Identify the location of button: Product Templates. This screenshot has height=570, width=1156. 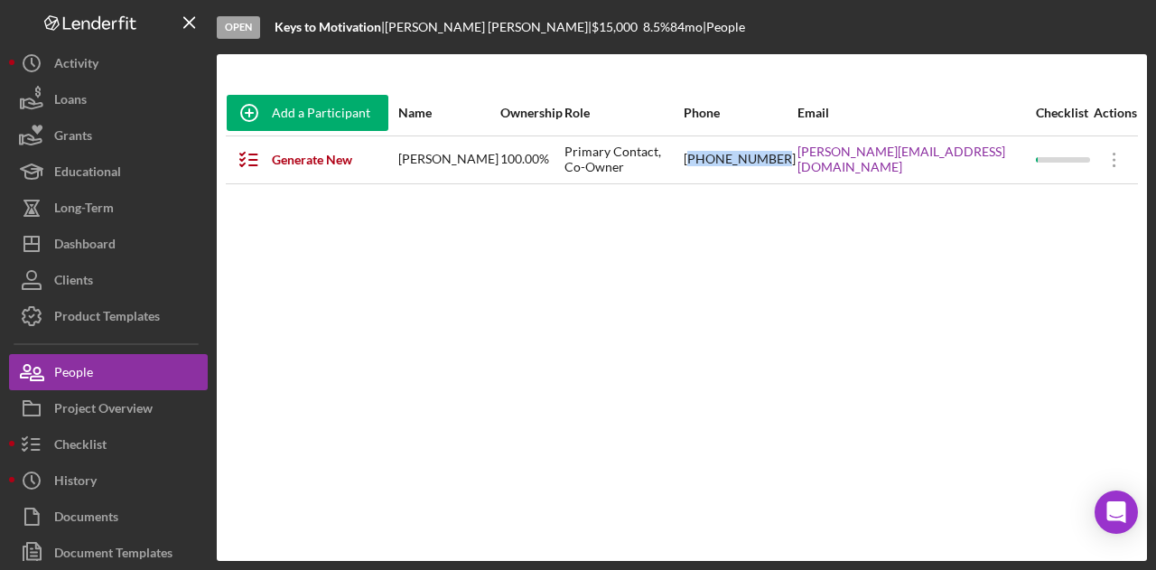
(108, 316).